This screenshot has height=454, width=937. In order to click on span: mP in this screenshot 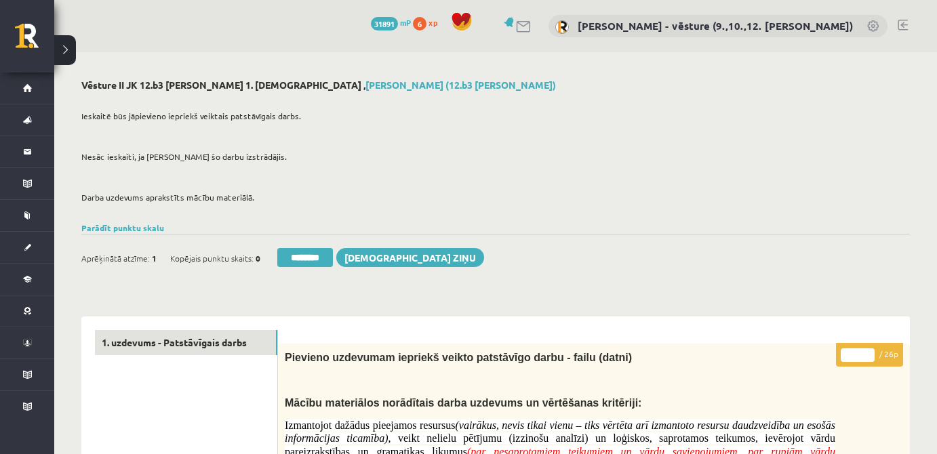, I will do `click(405, 22)`.